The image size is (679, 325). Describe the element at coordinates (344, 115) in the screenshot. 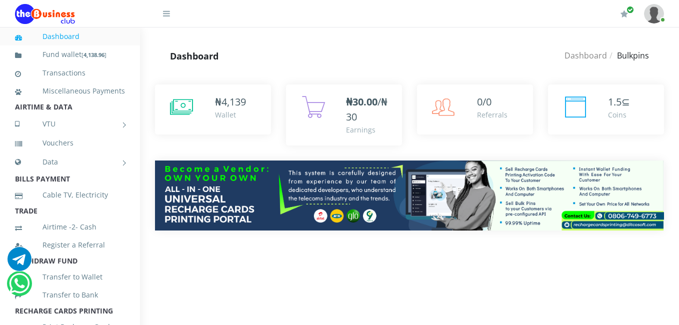

I see `a: ₦30.00/₦30 Earnings` at that location.